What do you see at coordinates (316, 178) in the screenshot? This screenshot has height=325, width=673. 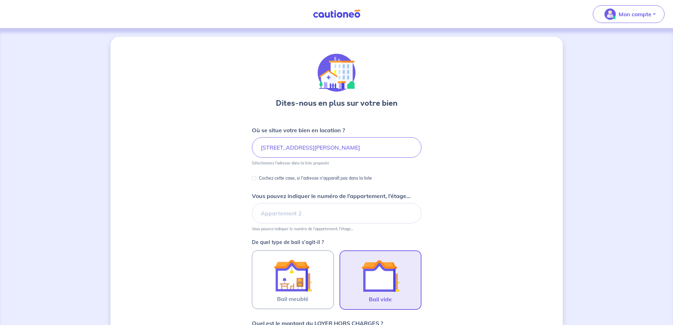 I see `p: Cochez cette case, si l'adresse n'apparaît pas dans la liste` at bounding box center [316, 178].